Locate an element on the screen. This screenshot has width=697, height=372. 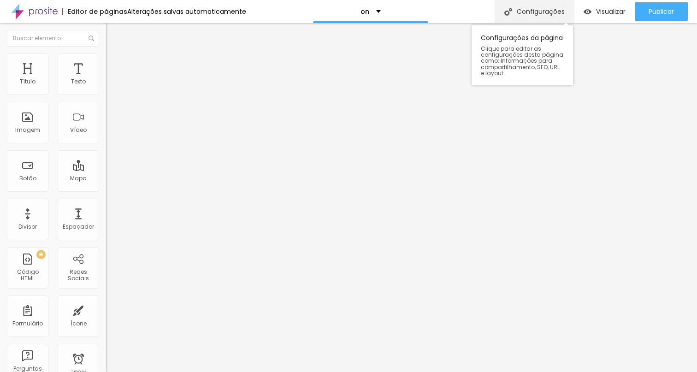
div: Imagem is located at coordinates (28, 130).